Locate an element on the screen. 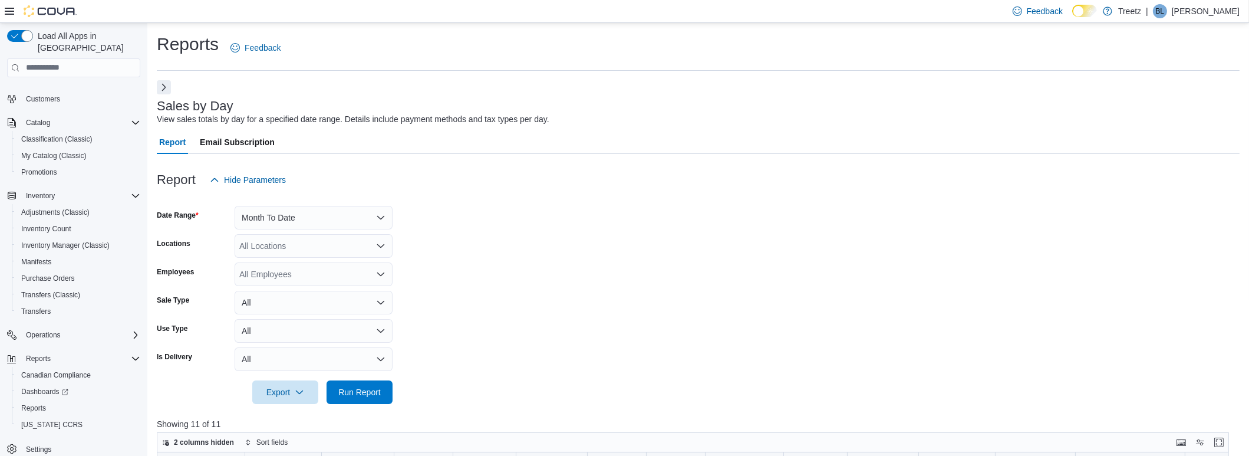  button: Display options is located at coordinates (1200, 442).